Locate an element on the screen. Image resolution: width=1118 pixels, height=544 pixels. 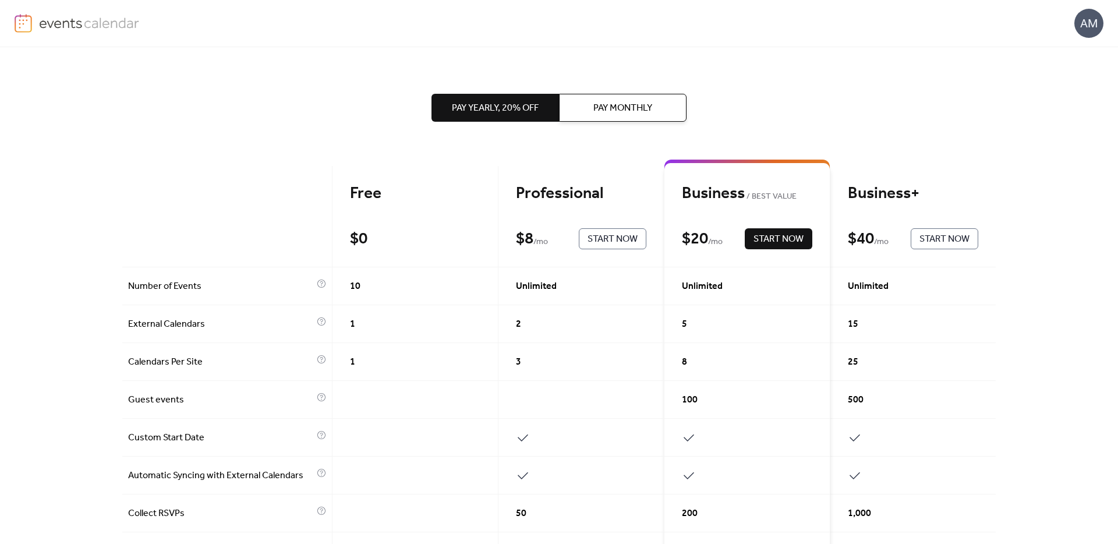
span: Pay Yearly, 20% off is located at coordinates (495, 108).